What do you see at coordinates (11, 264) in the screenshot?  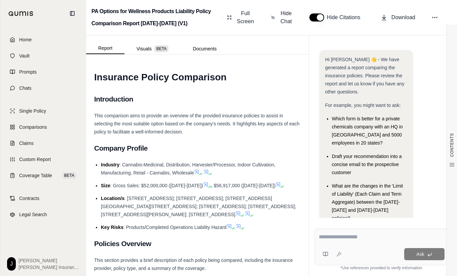 I see `div: J` at bounding box center [11, 264].